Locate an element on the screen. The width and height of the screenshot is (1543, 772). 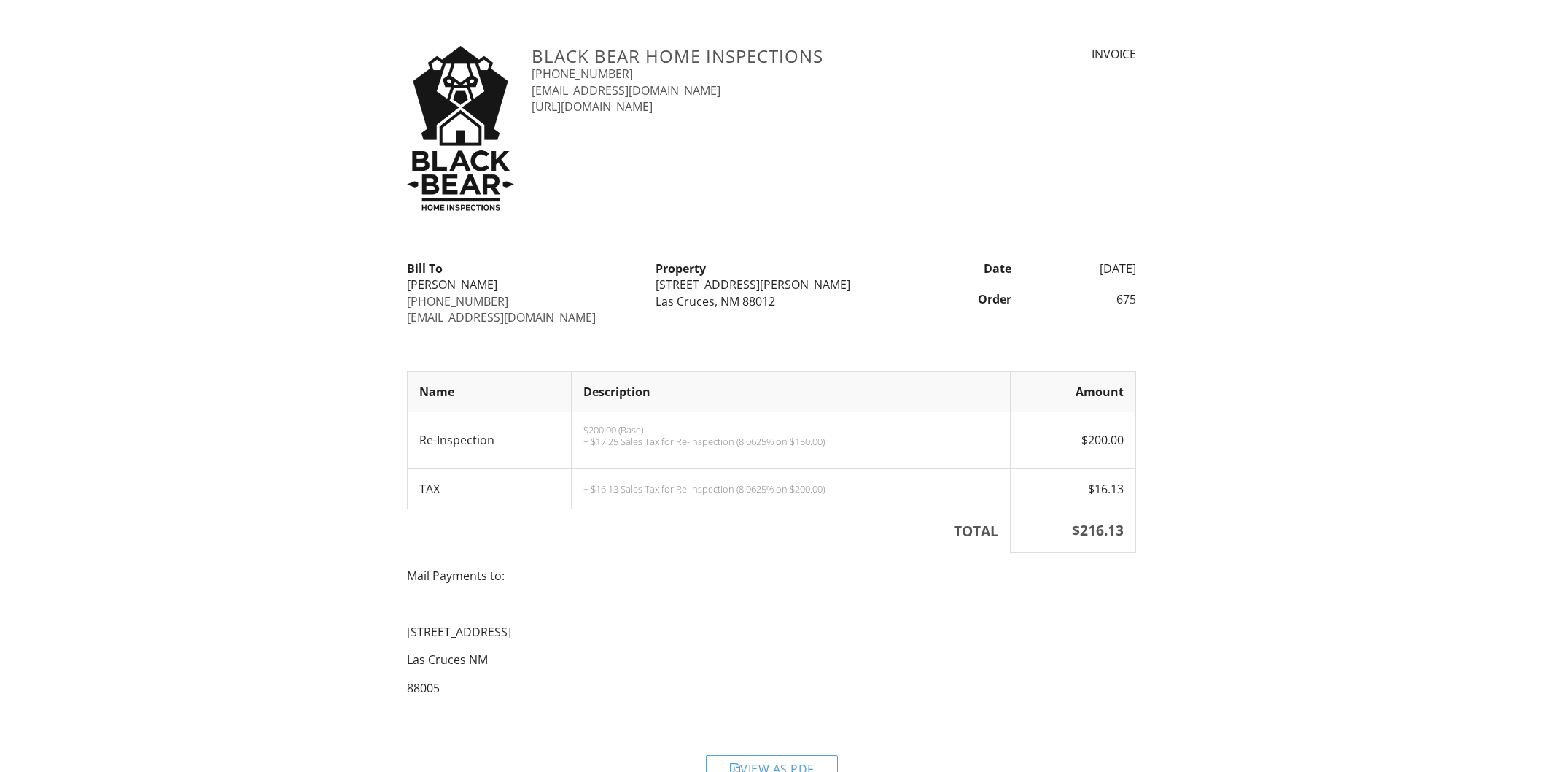
th: Name is located at coordinates (489, 391).